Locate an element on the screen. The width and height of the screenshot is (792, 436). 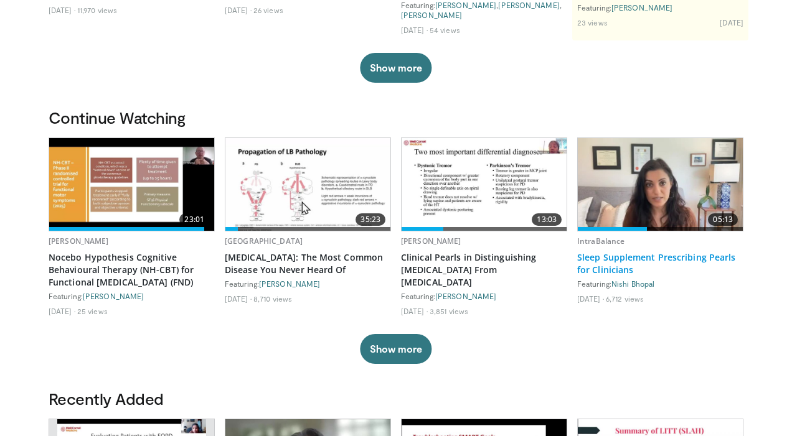
span: 23:01 is located at coordinates (194, 220).